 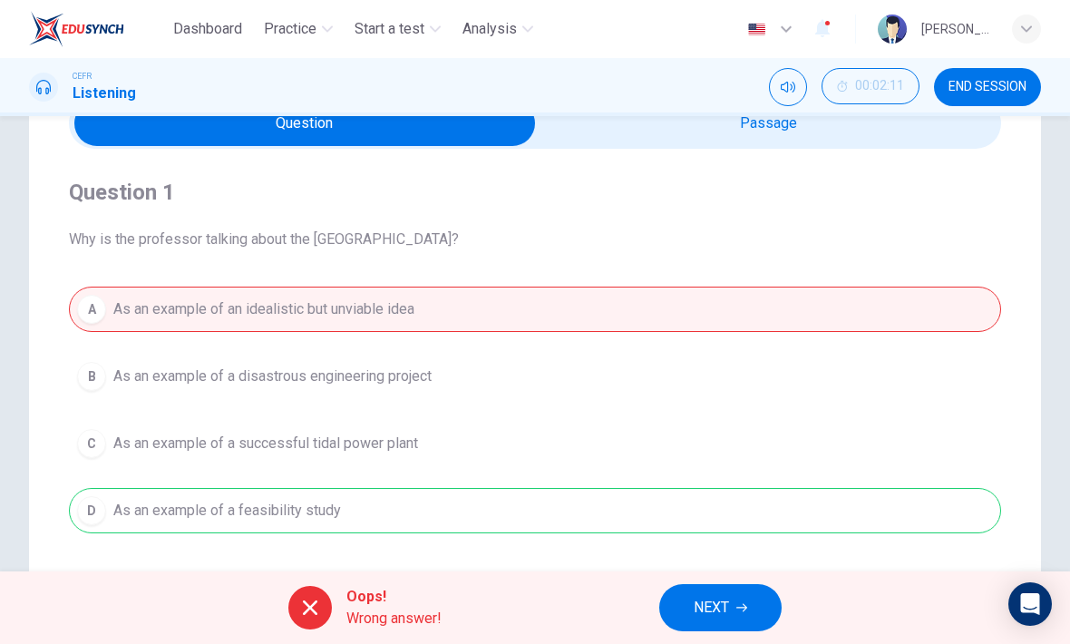 What do you see at coordinates (1030, 604) in the screenshot?
I see `div: Open Intercom Messenger` at bounding box center [1030, 604].